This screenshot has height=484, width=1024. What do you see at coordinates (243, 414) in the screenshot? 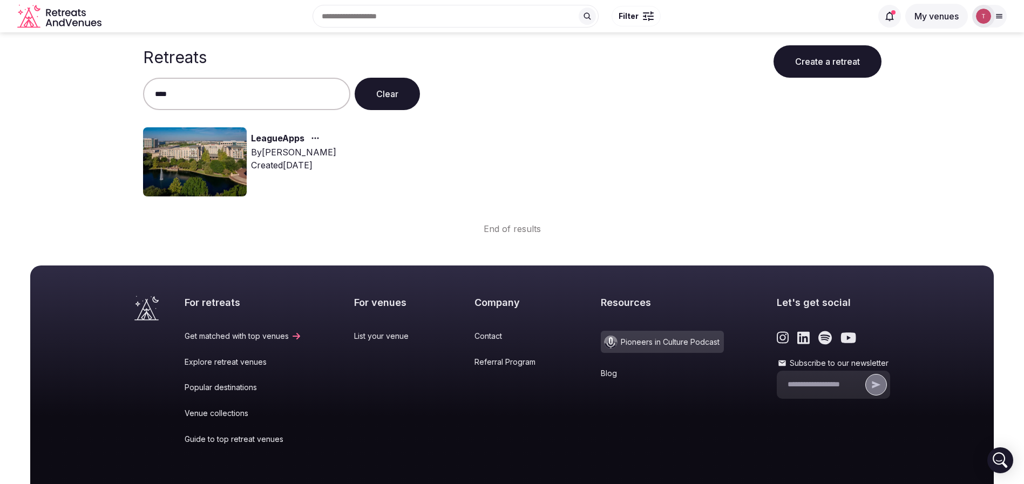
I see `a: Venue collections` at bounding box center [243, 414].